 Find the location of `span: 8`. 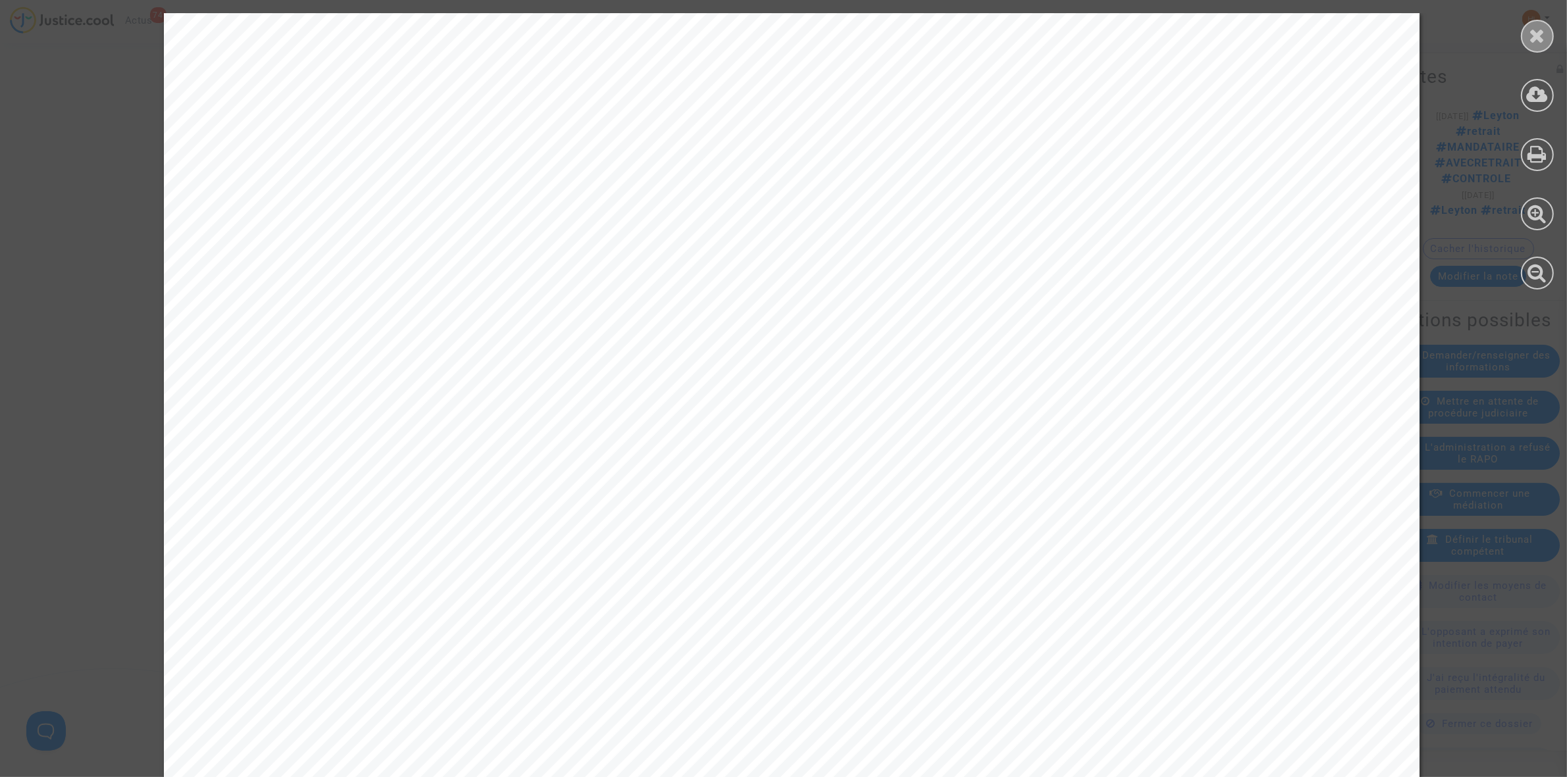

span: 8 is located at coordinates (957, 223).